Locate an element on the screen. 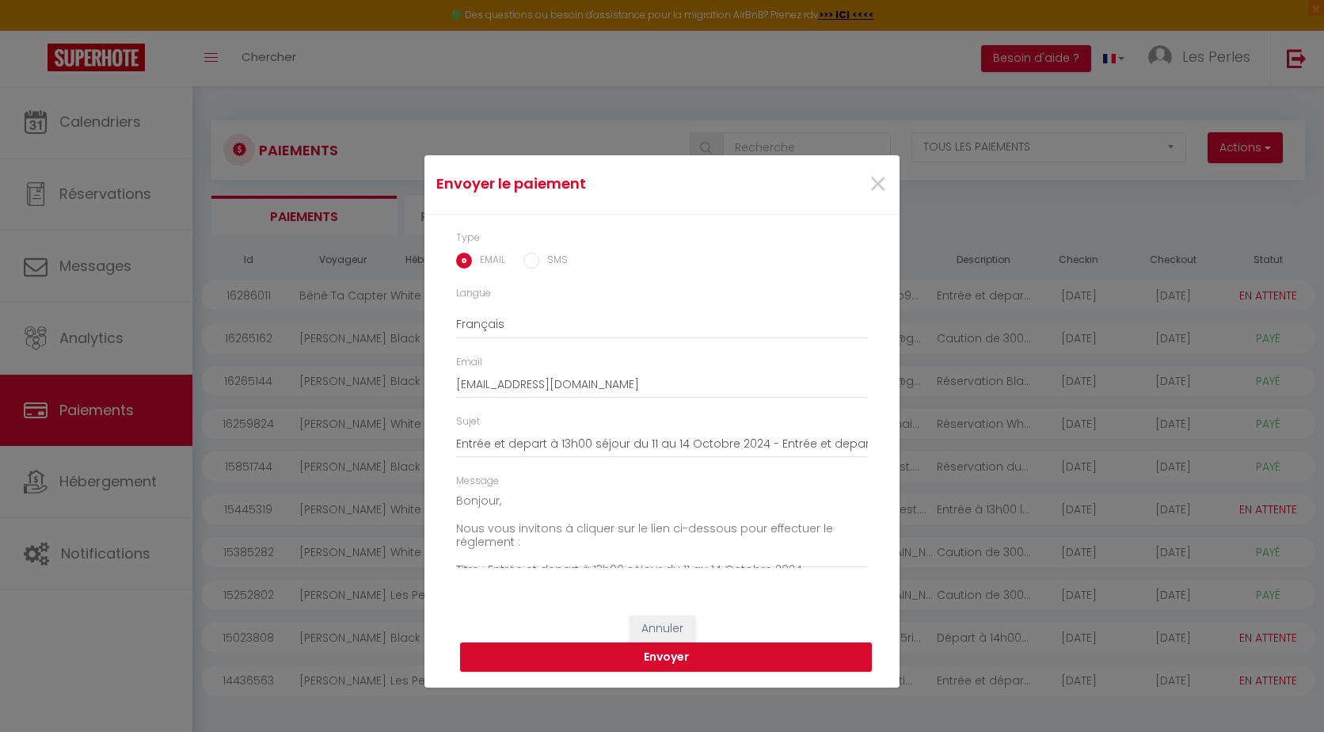 The image size is (1324, 732). label: Type is located at coordinates (468, 238).